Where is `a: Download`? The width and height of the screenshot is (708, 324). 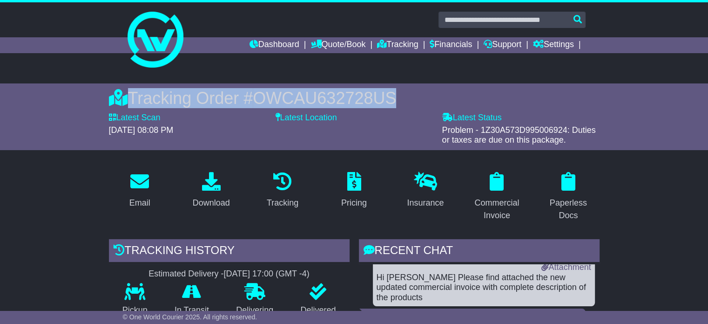
a: Download is located at coordinates (211, 190).